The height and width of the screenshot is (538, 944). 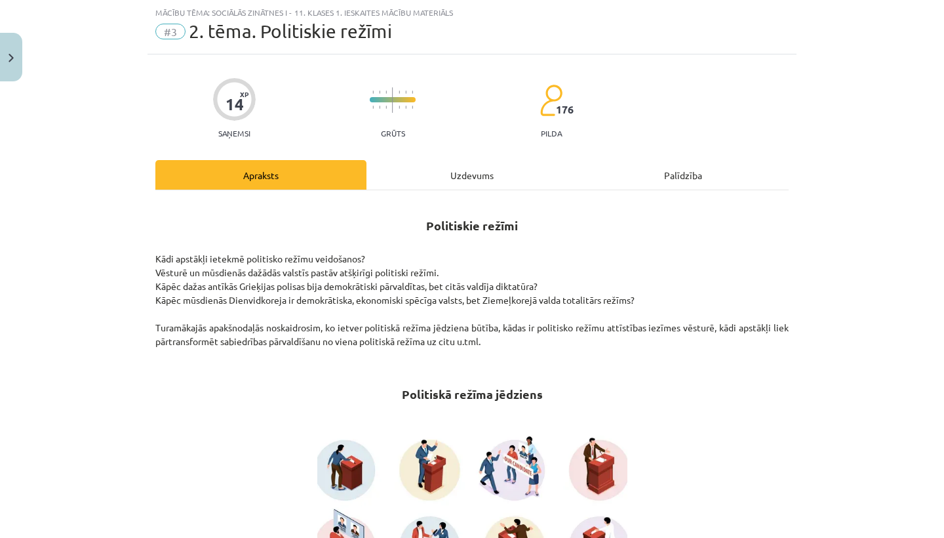 I want to click on span: 176, so click(x=565, y=110).